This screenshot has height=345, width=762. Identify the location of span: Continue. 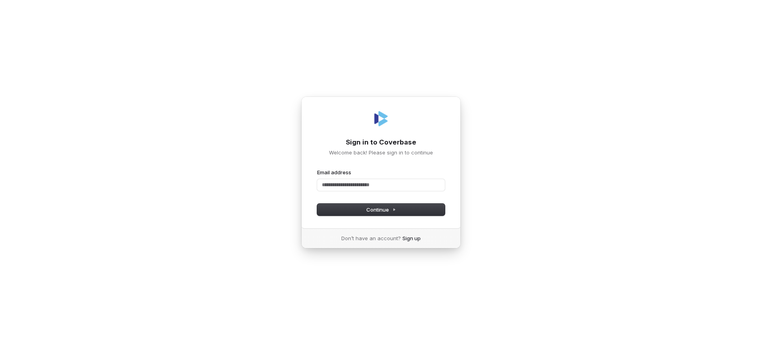
(381, 210).